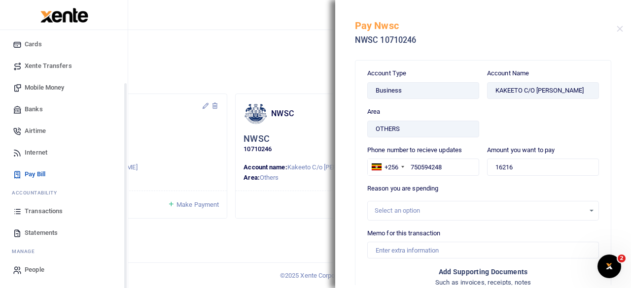 The image size is (631, 288). Describe the element at coordinates (34, 270) in the screenshot. I see `span: People` at that location.